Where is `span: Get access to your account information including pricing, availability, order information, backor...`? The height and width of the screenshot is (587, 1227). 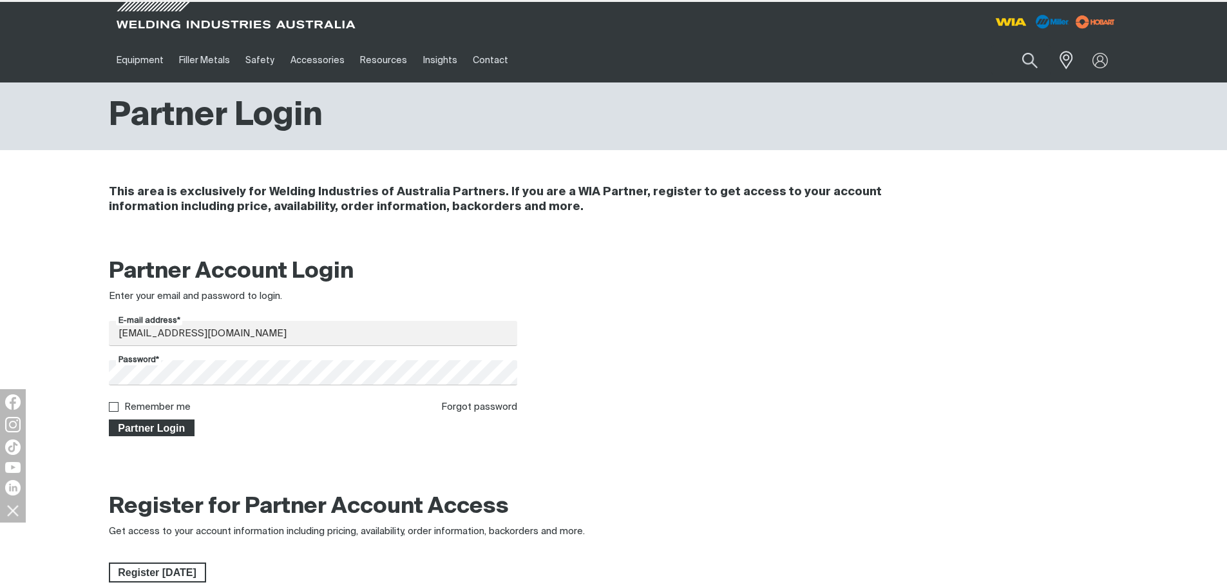
span: Get access to your account information including pricing, availability, order information, backor... is located at coordinates (347, 531).